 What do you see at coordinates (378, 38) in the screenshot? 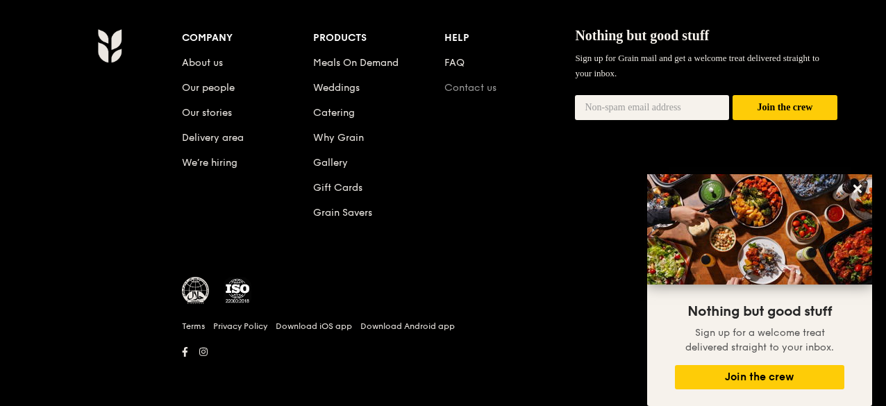
I see `div: Products` at bounding box center [378, 38].